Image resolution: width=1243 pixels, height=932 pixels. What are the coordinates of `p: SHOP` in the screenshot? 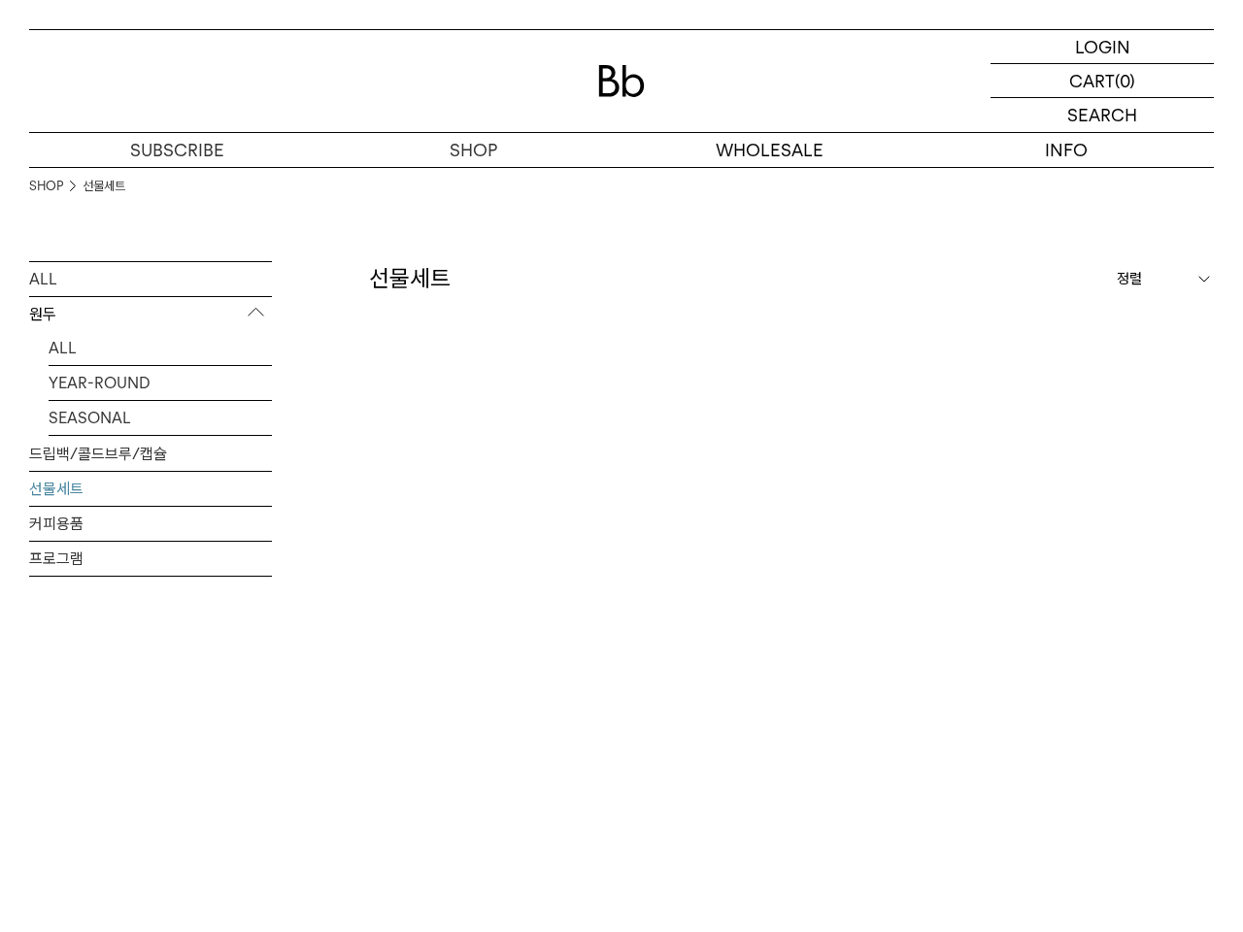 It's located at (473, 150).